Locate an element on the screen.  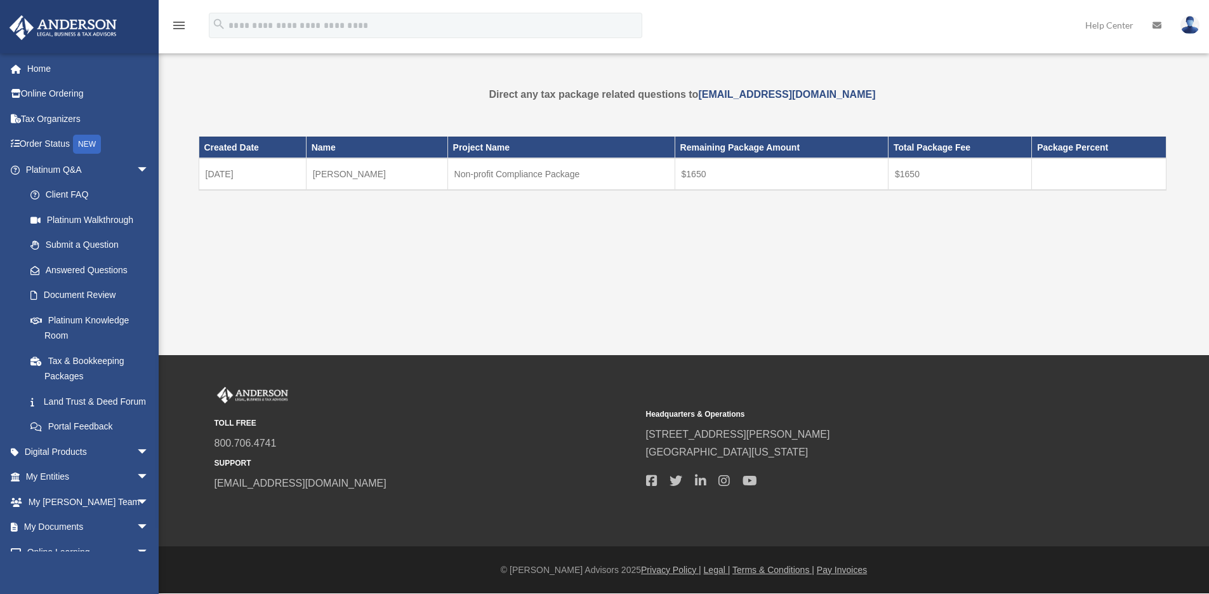
a: Terms & Conditions | is located at coordinates (773, 569).